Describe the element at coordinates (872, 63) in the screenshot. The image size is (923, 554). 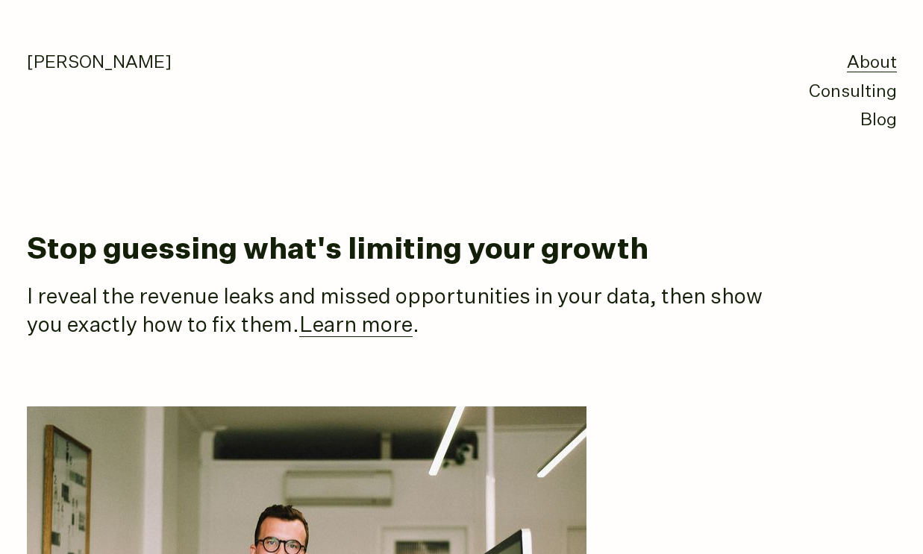
I see `a: About` at that location.